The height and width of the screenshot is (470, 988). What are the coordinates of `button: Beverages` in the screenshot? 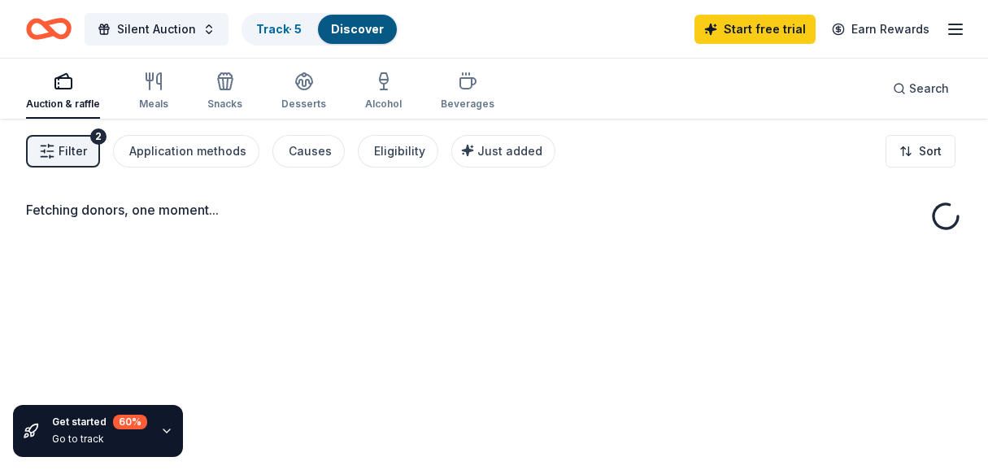 It's located at (468, 92).